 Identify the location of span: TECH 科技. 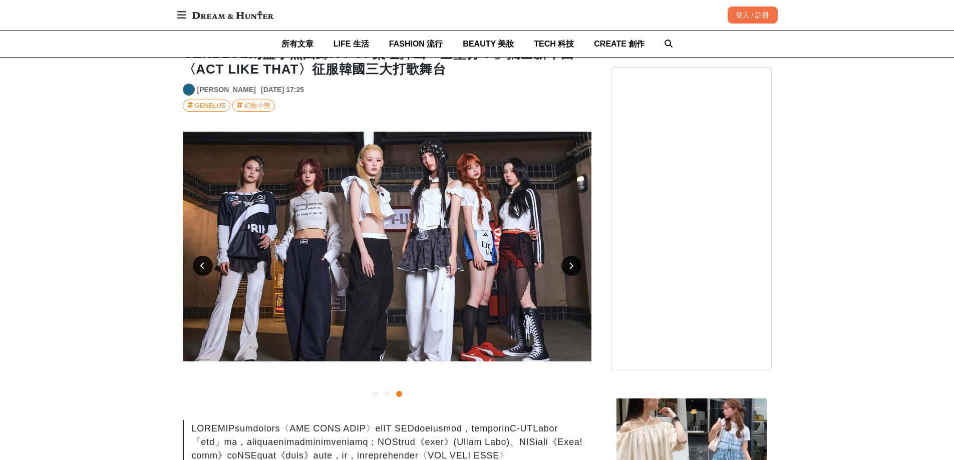
(554, 44).